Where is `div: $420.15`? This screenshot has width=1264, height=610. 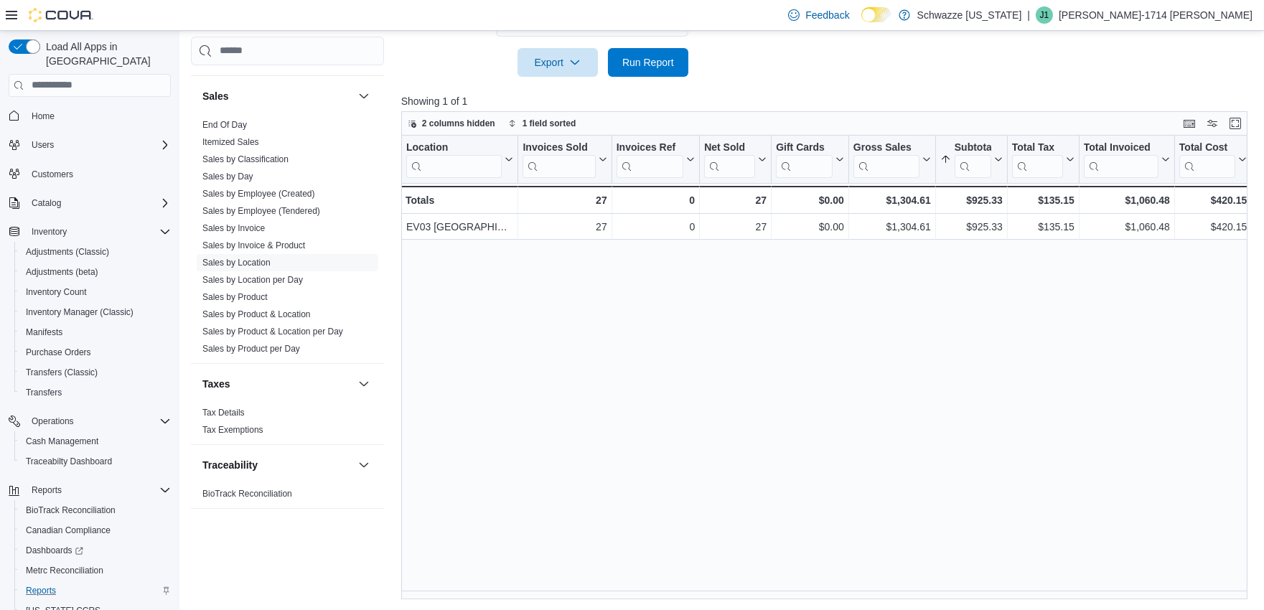 div: $420.15 is located at coordinates (1213, 200).